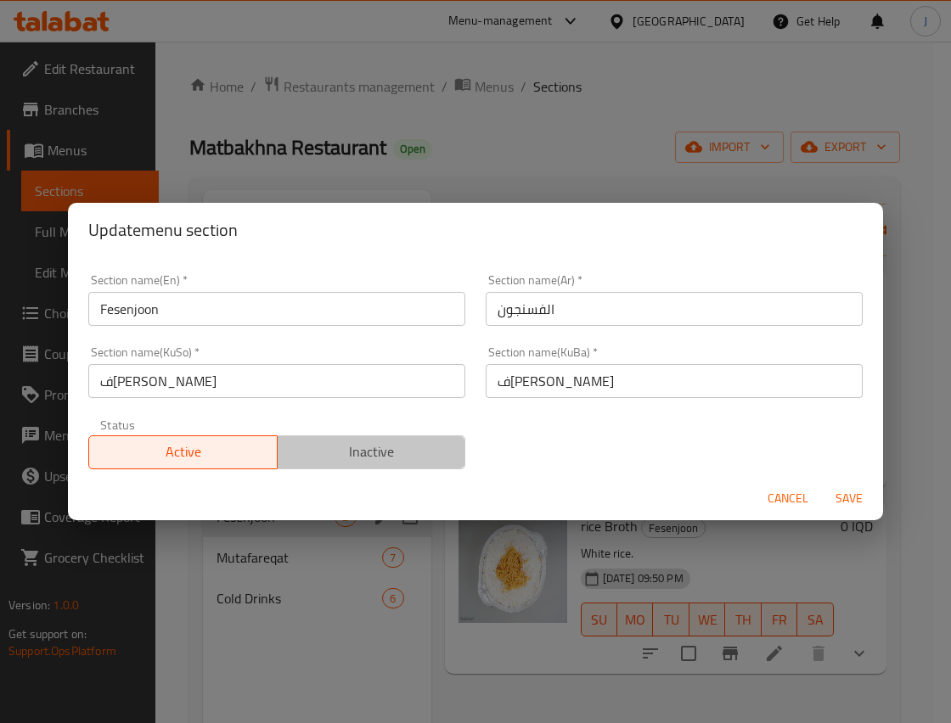  I want to click on input: Please enter section name(ar), so click(674, 309).